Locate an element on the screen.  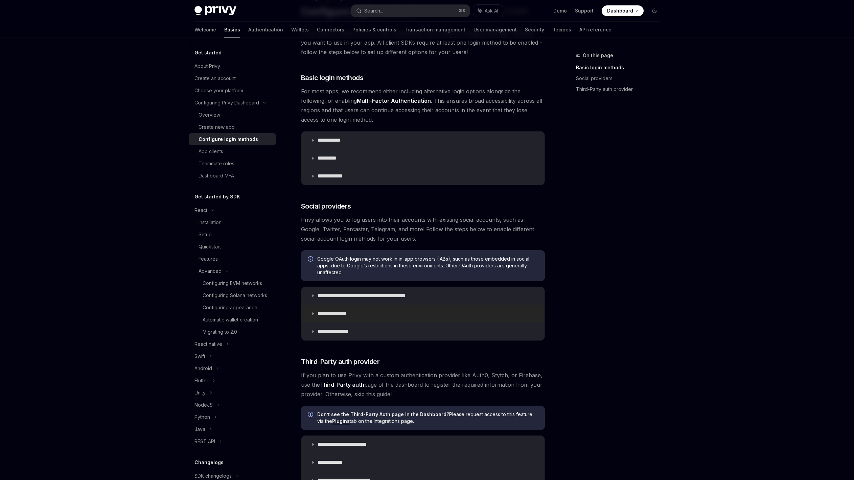
div: Choose your platform is located at coordinates (219, 91).